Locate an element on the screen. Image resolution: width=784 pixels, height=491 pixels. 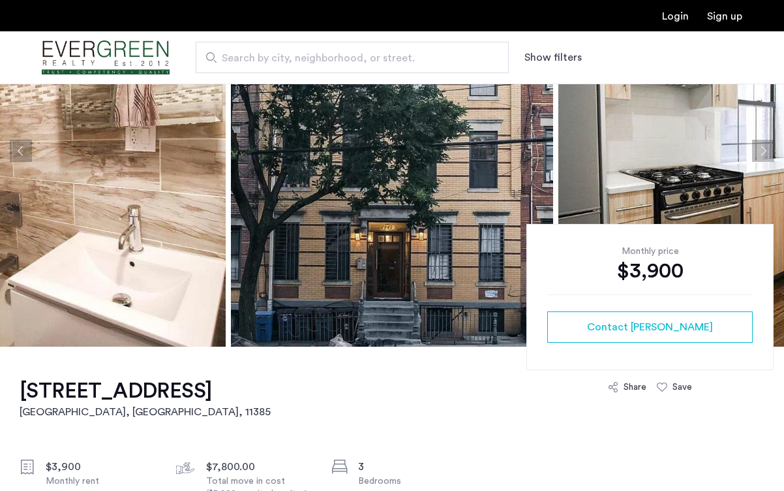
div: Monthly rent is located at coordinates (100, 481).